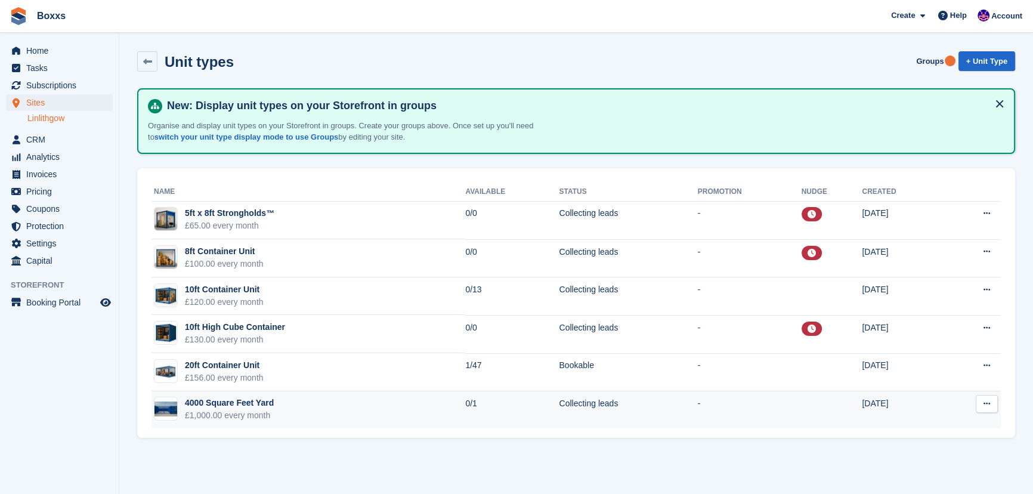  What do you see at coordinates (246, 137) in the screenshot?
I see `a: switch your unit type display mode to use Groups` at bounding box center [246, 137].